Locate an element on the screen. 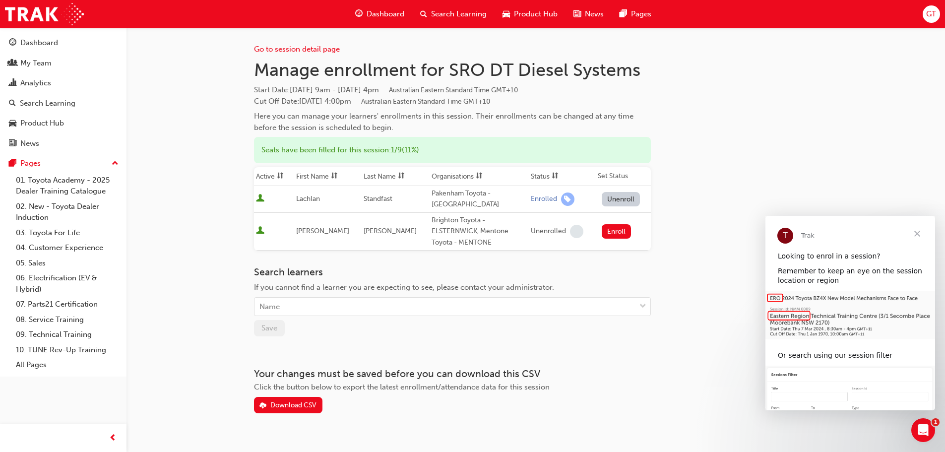 The height and width of the screenshot is (452, 945). a: My Team is located at coordinates (63, 63).